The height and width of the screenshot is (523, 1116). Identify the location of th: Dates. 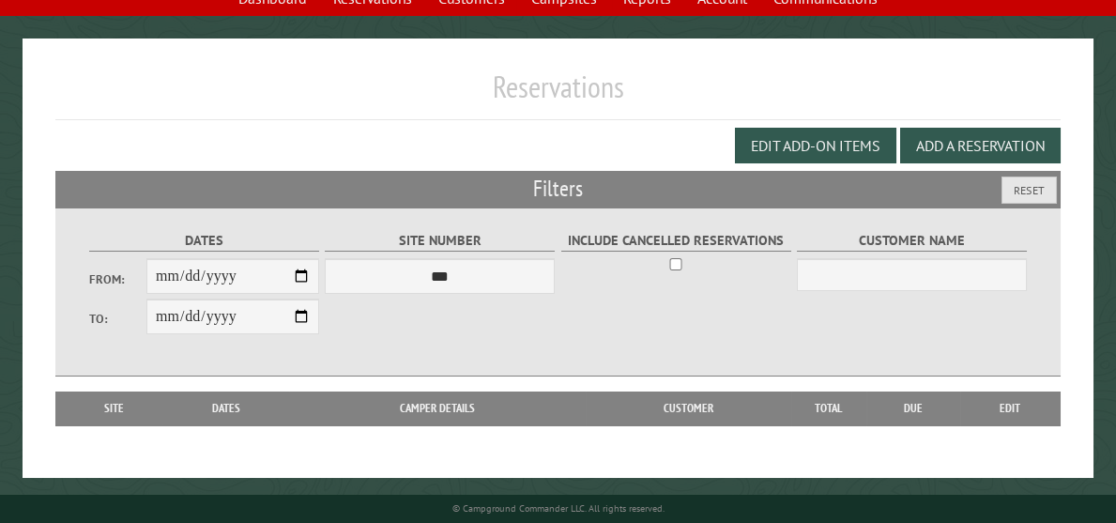
(226, 408).